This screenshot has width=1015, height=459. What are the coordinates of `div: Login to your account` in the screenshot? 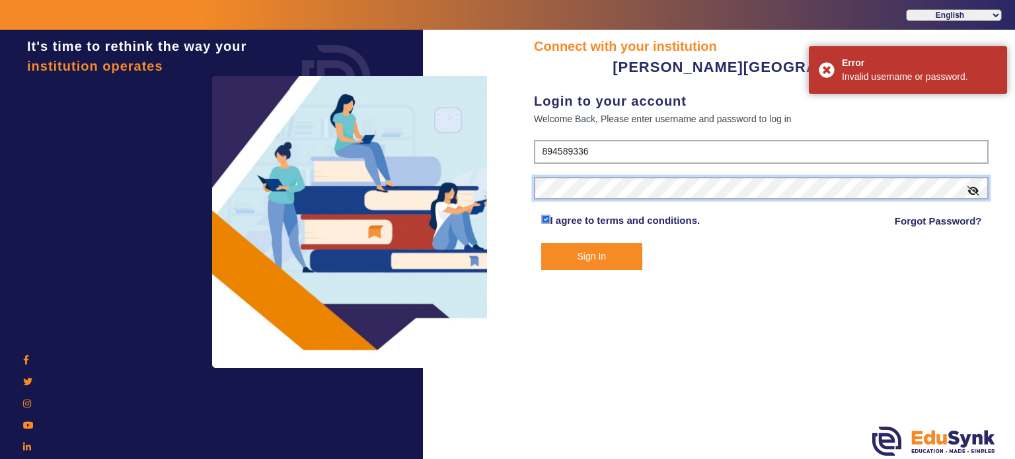 It's located at (761, 101).